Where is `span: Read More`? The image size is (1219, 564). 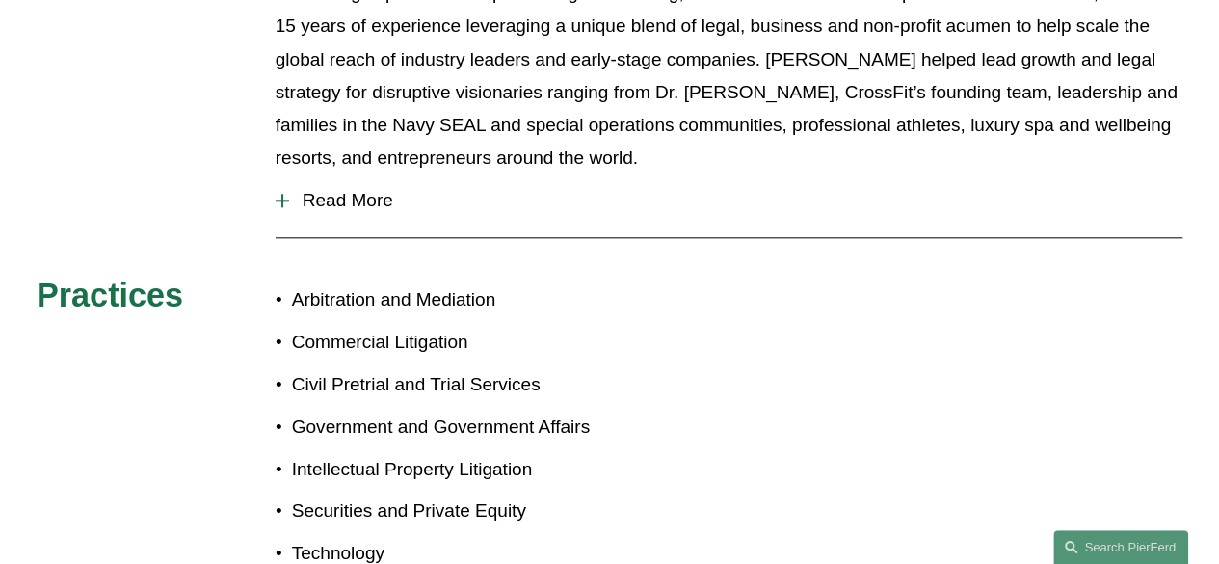 span: Read More is located at coordinates (735, 200).